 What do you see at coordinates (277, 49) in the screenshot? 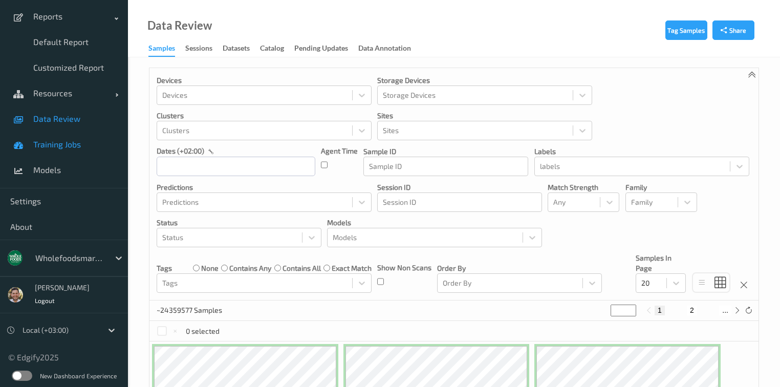
I see `a: Catalog` at bounding box center [277, 49].